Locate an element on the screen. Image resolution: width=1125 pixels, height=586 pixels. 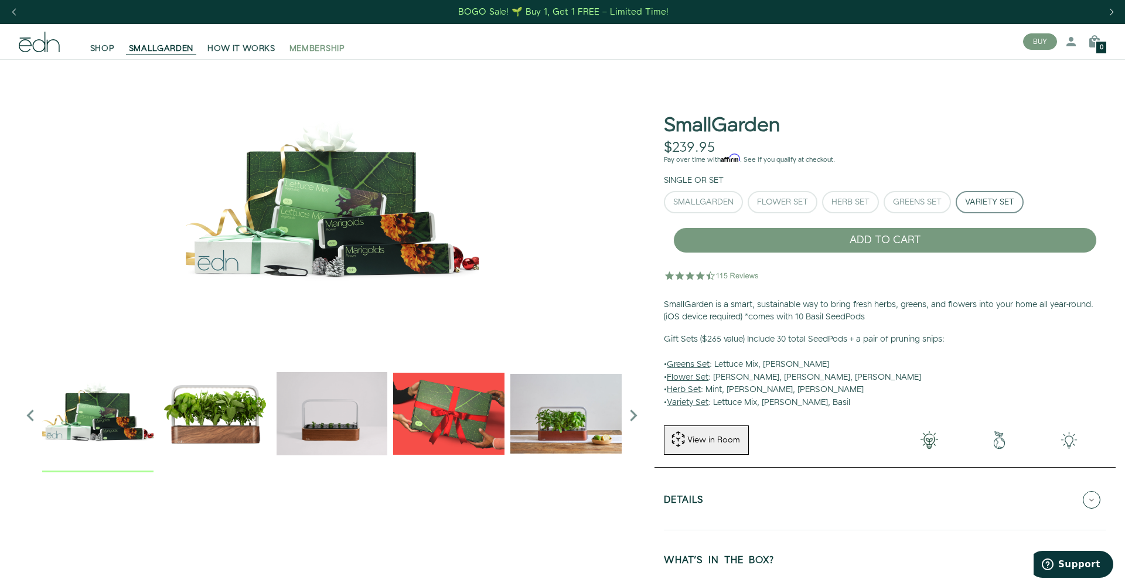
div: BOGO Sale! 🌱 Buy 1, Get 1 FREE – Limited Time! is located at coordinates (563, 12).